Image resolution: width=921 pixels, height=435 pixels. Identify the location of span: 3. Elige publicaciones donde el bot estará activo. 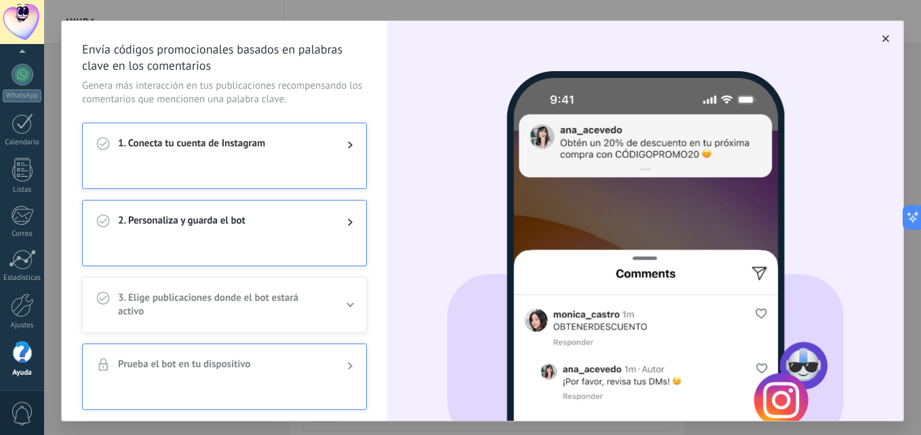
(222, 305).